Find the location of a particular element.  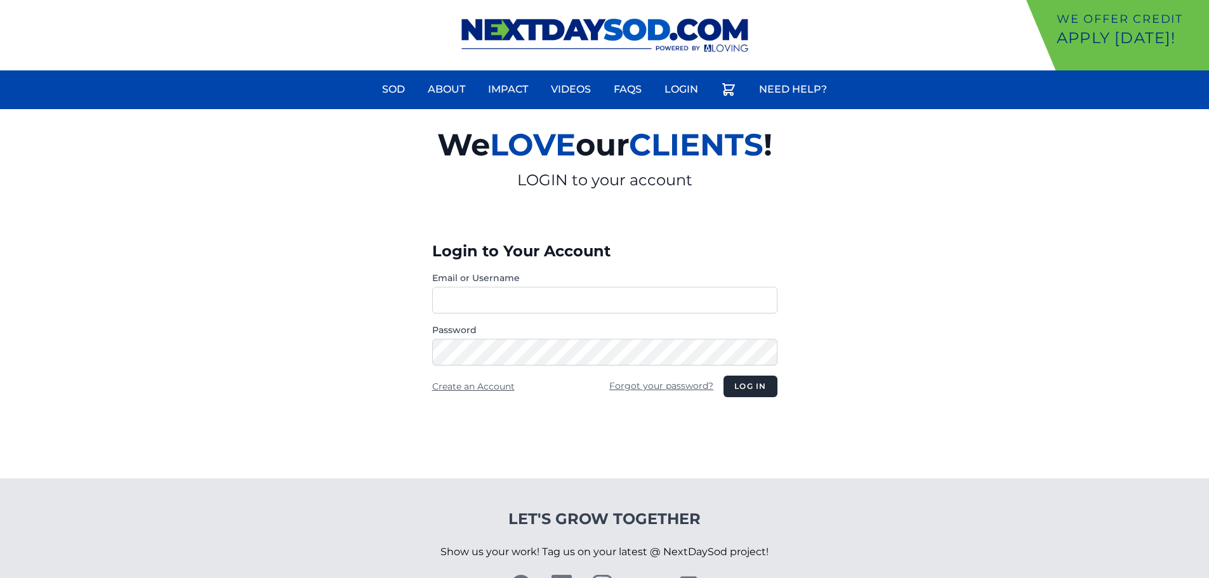

h3: Login to Your Account is located at coordinates (605, 251).